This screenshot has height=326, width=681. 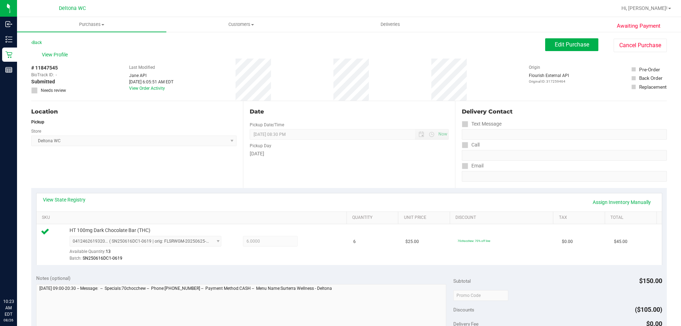 I want to click on span: SN250616DC1-0619, so click(x=103, y=258).